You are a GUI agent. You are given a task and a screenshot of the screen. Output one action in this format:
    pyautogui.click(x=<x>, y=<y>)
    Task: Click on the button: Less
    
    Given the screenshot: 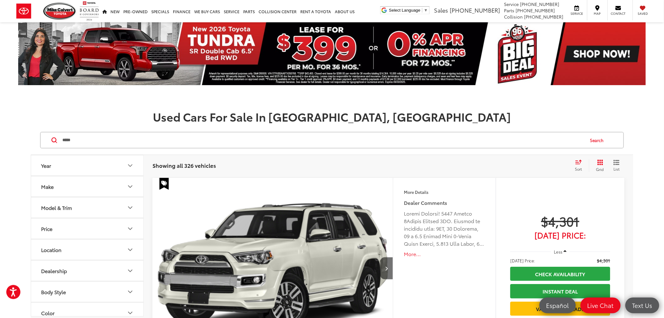 What is the action you would take?
    pyautogui.click(x=561, y=251)
    